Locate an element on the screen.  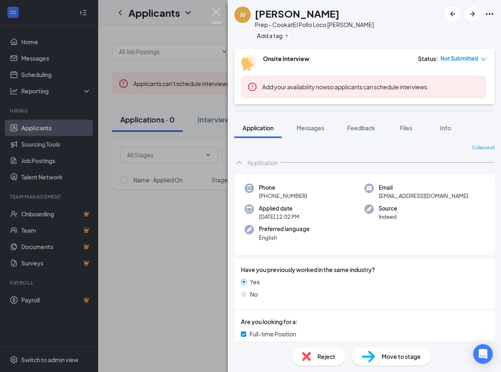
svg: ArrowRight is located at coordinates (473, 14).